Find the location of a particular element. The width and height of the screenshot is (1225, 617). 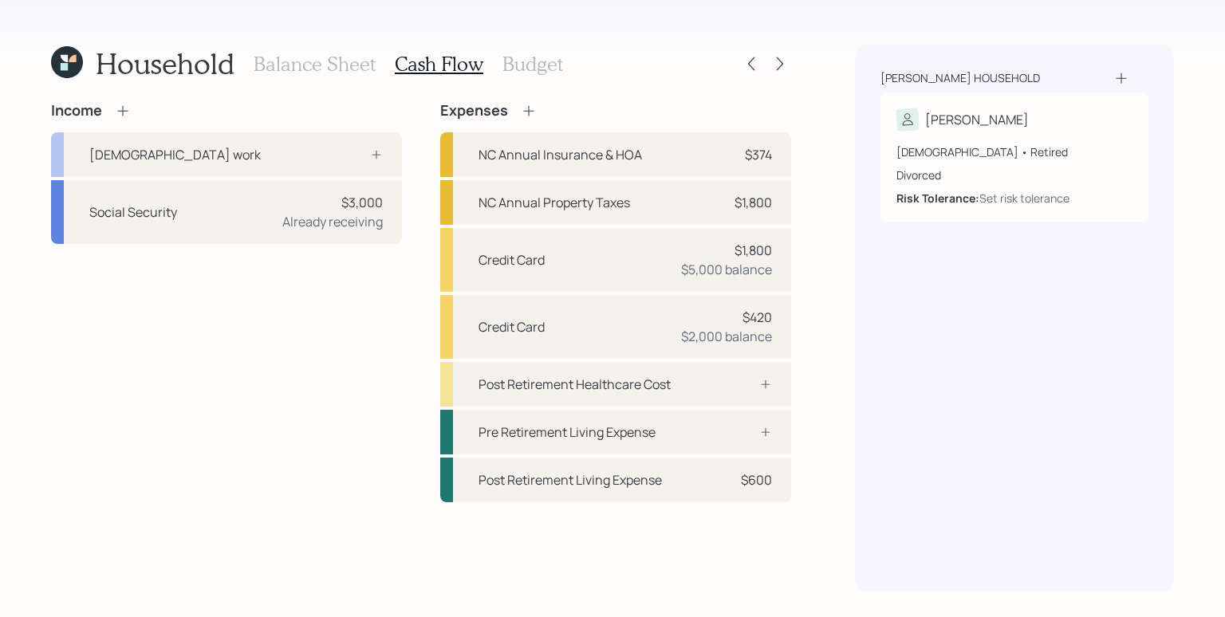

h3: Cash Flow is located at coordinates (439, 64).